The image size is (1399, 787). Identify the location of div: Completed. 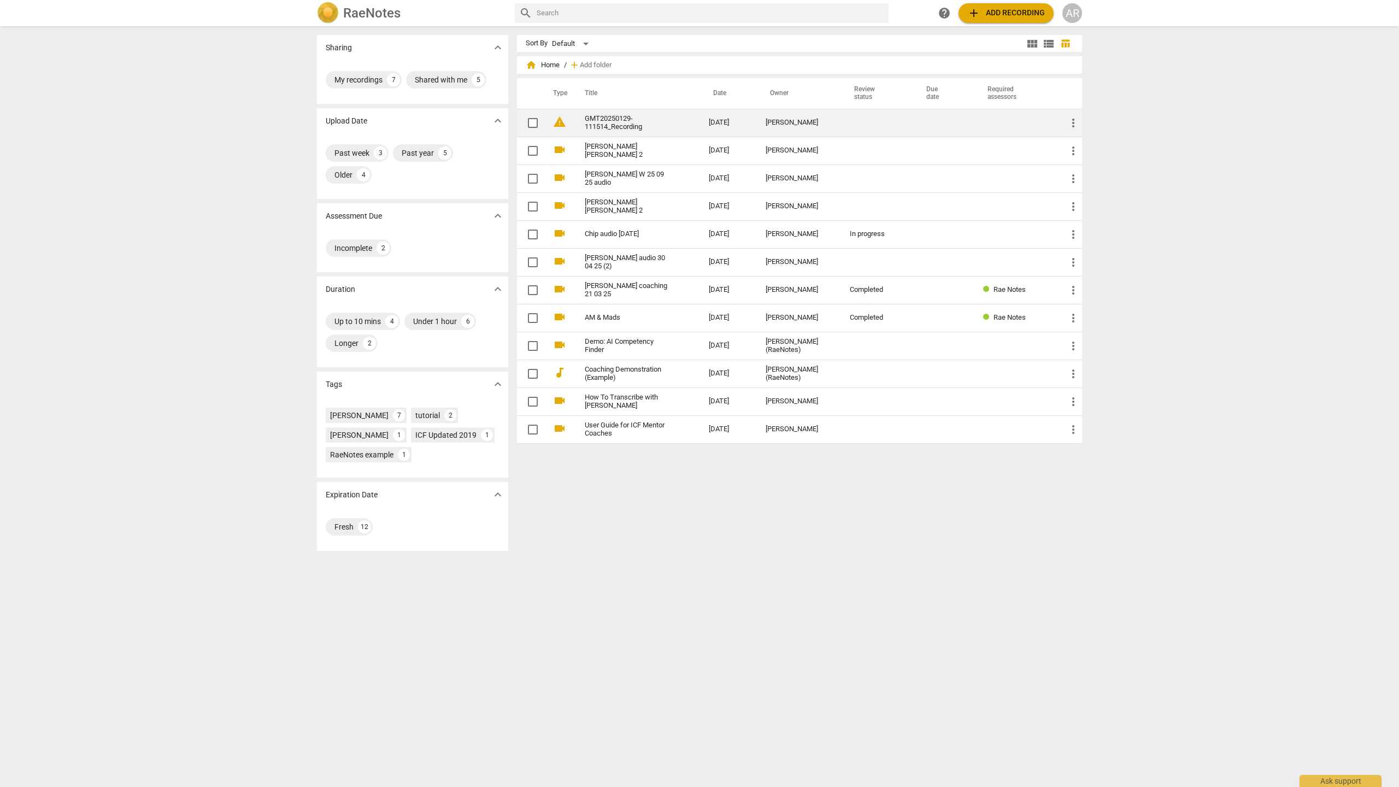
(877, 317).